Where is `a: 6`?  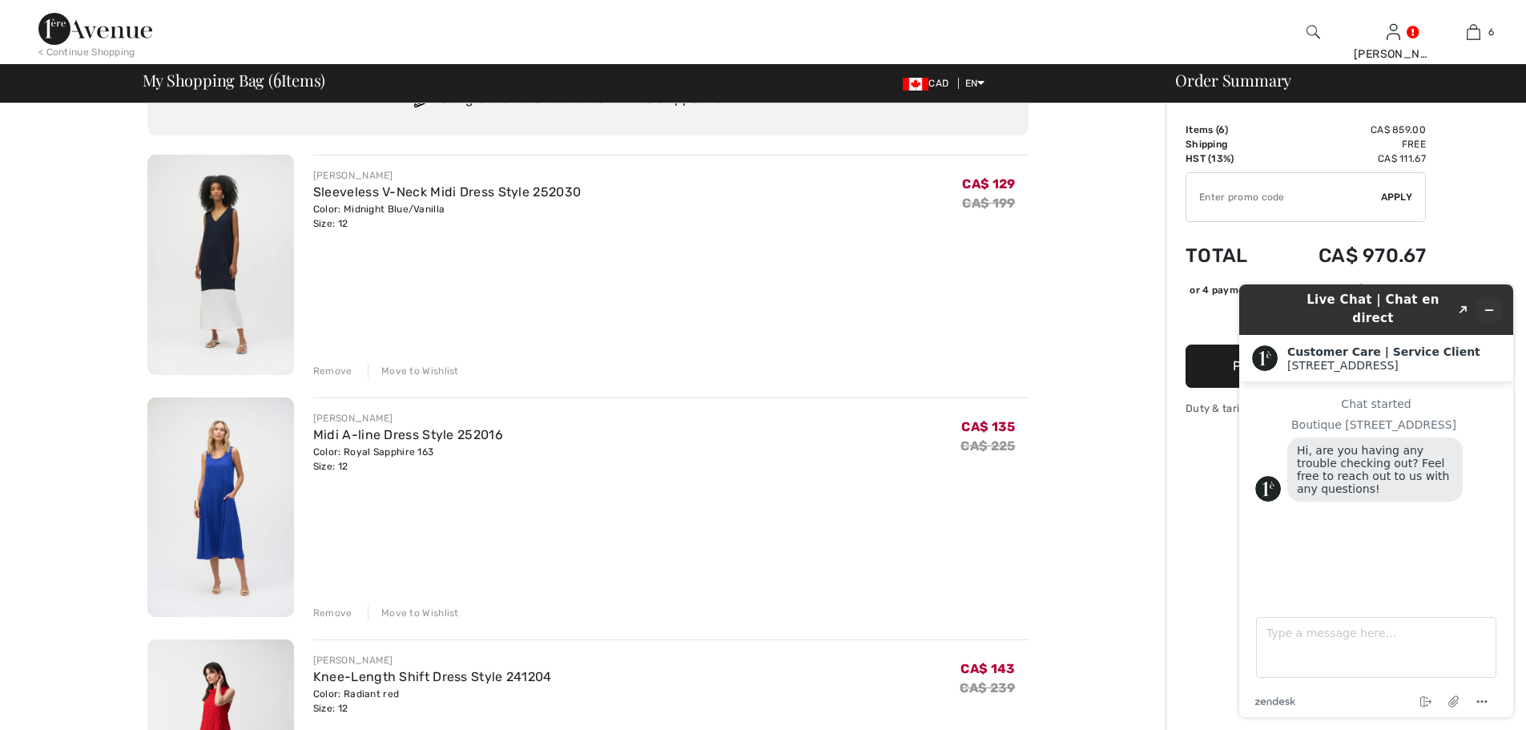
a: 6 is located at coordinates (1473, 32).